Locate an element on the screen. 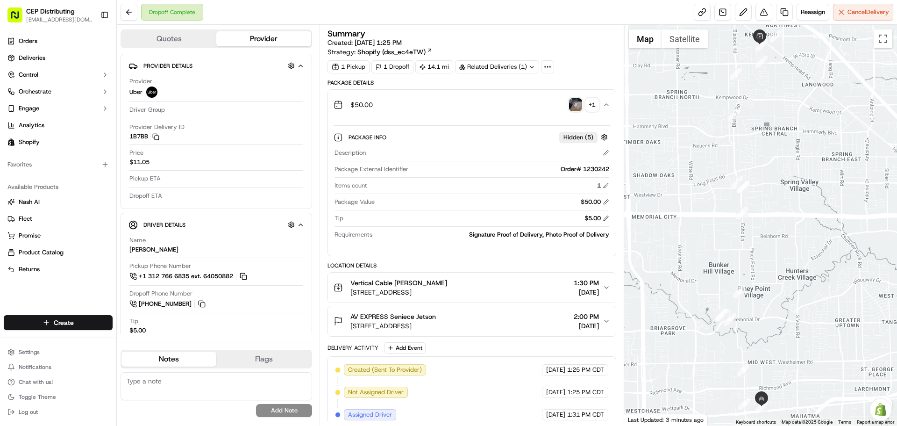 The image size is (897, 426). div: 15 is located at coordinates (744, 404).